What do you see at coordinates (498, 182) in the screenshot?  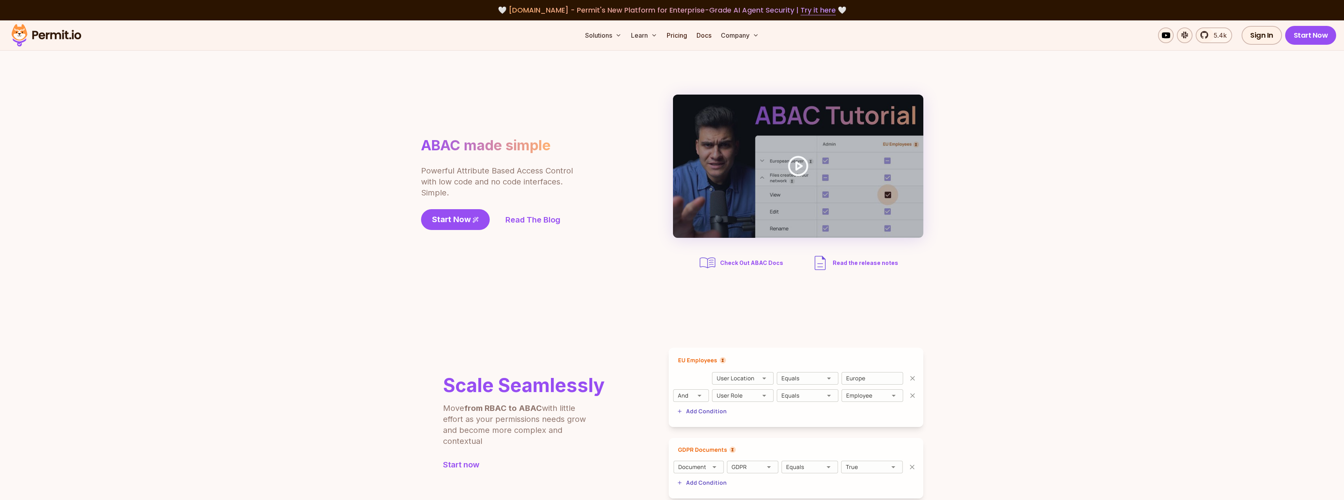 I see `p: Powerful Attribute Based Access Control with low code and no code interfaces. Simple.` at bounding box center [498, 182].